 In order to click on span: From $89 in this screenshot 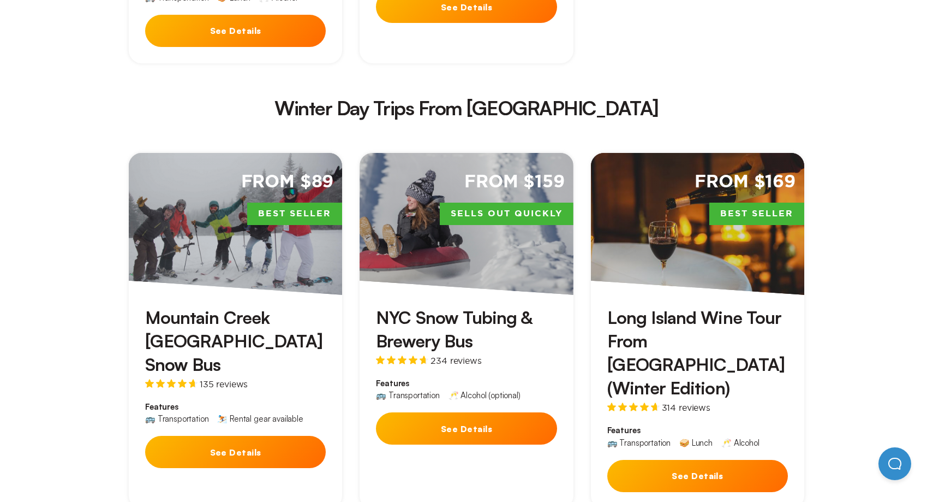, I will do `click(288, 182)`.